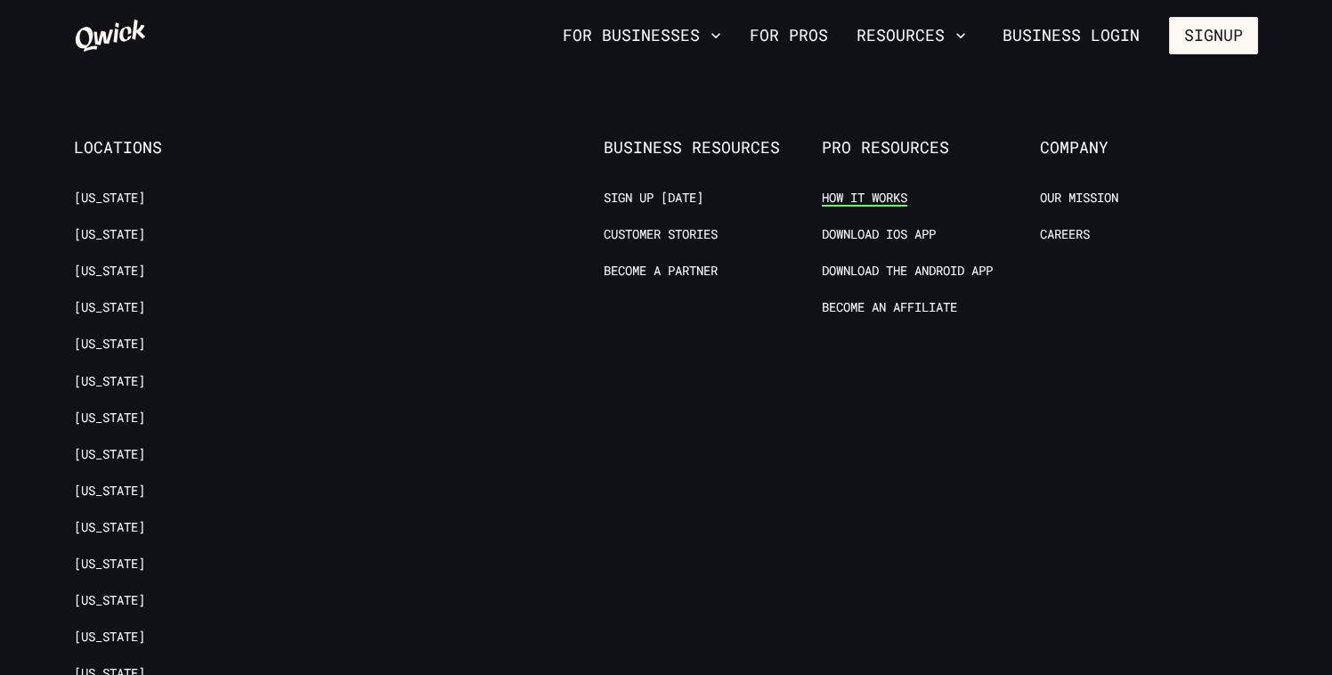 The height and width of the screenshot is (675, 1332). What do you see at coordinates (1071, 36) in the screenshot?
I see `a: Business Login` at bounding box center [1071, 36].